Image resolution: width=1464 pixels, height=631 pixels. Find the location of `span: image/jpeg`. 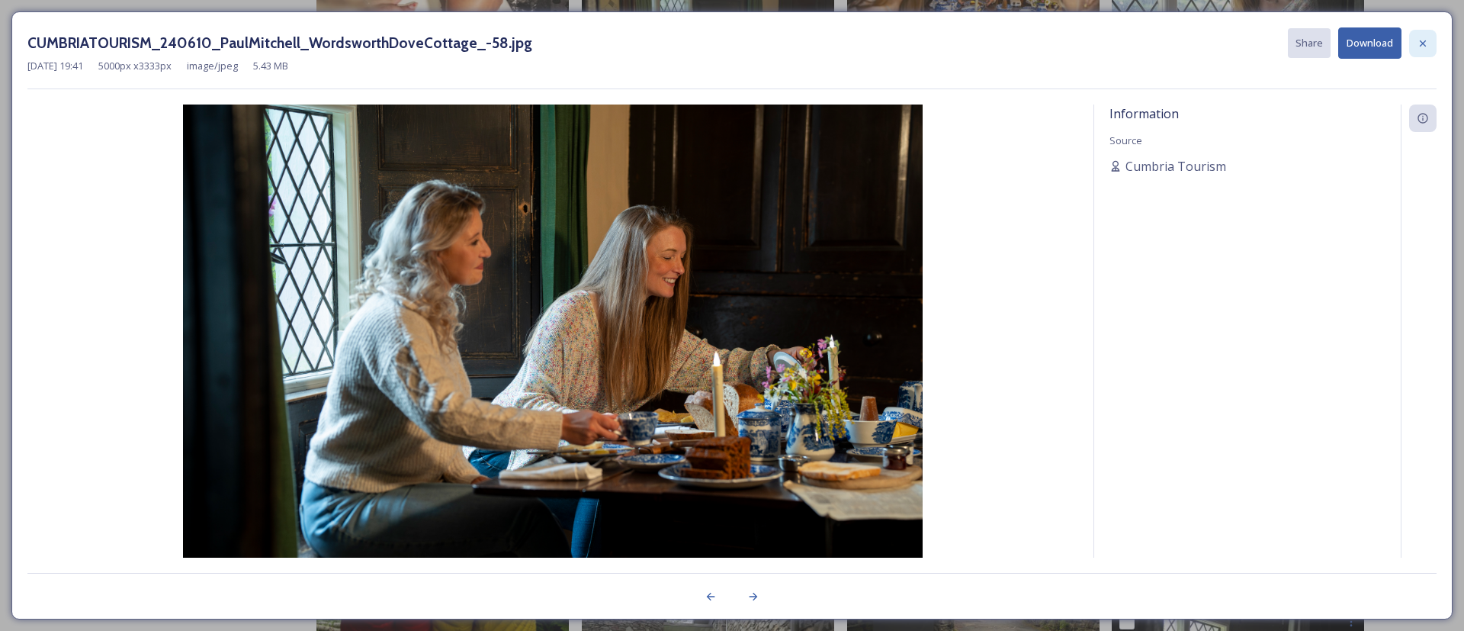

span: image/jpeg is located at coordinates (212, 66).